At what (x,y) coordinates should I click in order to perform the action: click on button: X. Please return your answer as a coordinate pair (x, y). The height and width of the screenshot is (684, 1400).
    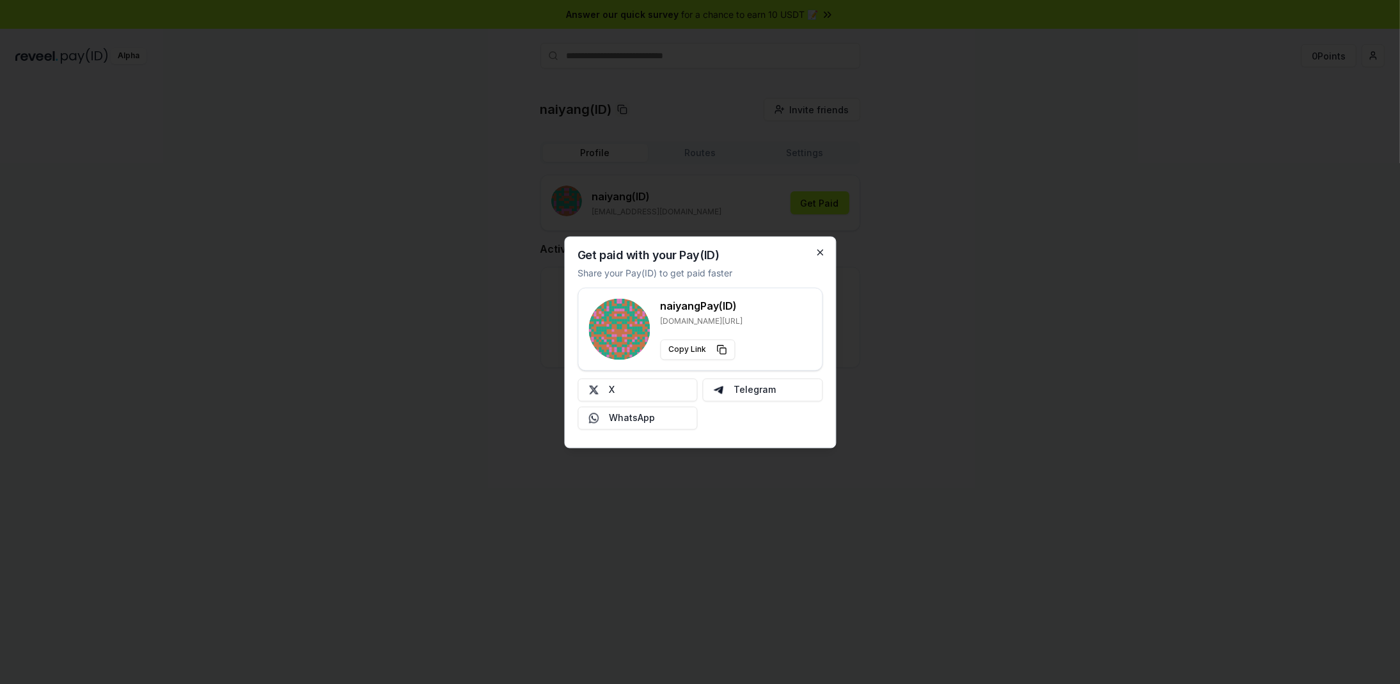
    Looking at the image, I should click on (638, 390).